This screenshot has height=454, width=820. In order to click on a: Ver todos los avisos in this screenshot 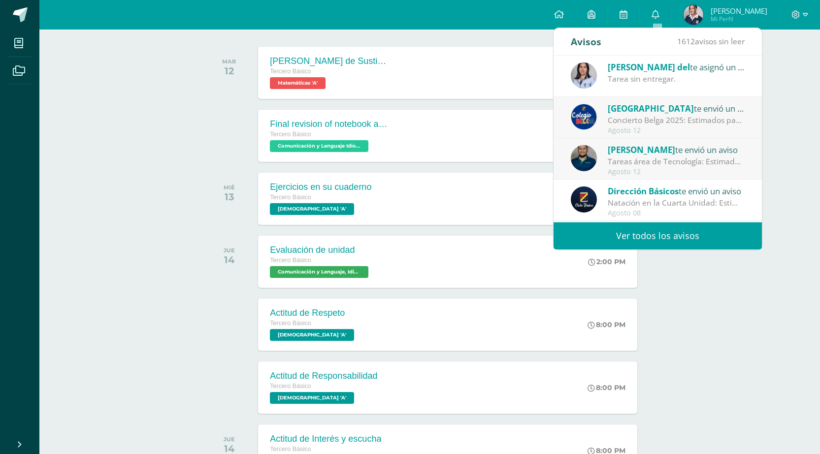, I will do `click(657, 236)`.